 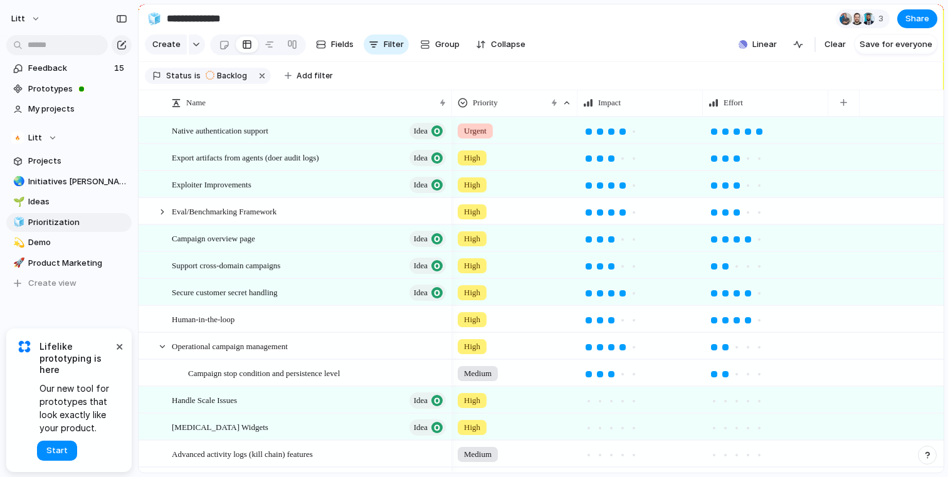 I want to click on span: Create, so click(x=166, y=44).